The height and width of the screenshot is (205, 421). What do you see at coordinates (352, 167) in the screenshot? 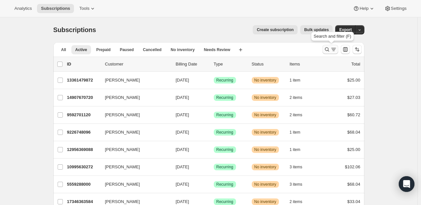
I see `span: $102.06` at bounding box center [352, 167].